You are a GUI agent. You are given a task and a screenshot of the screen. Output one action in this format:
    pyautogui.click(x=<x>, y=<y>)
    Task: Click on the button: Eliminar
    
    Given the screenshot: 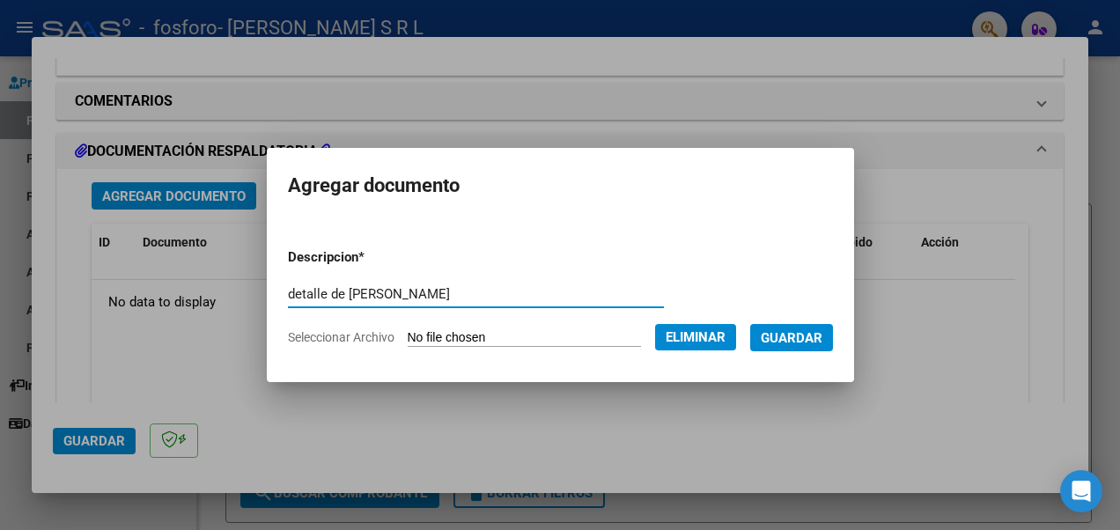 What is the action you would take?
    pyautogui.click(x=695, y=337)
    